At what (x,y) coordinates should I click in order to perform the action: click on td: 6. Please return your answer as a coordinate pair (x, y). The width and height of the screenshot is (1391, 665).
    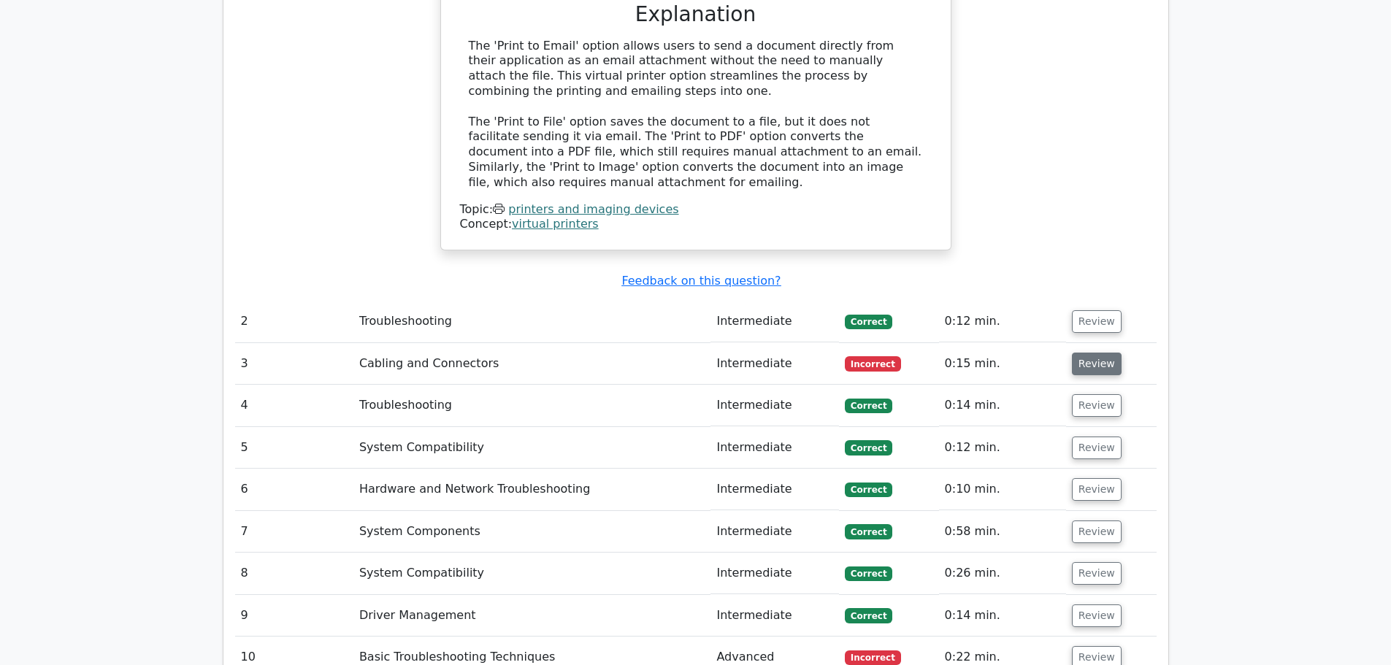
    Looking at the image, I should click on (294, 489).